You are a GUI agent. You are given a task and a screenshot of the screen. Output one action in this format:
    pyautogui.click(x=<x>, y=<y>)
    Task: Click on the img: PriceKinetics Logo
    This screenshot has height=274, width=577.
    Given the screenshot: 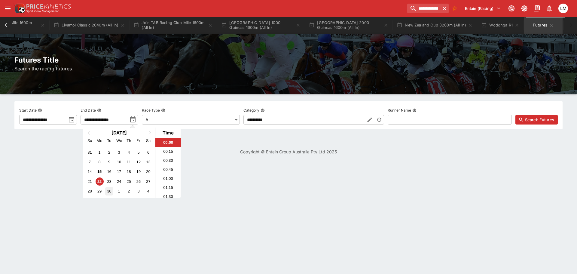 What is the action you would take?
    pyautogui.click(x=19, y=8)
    